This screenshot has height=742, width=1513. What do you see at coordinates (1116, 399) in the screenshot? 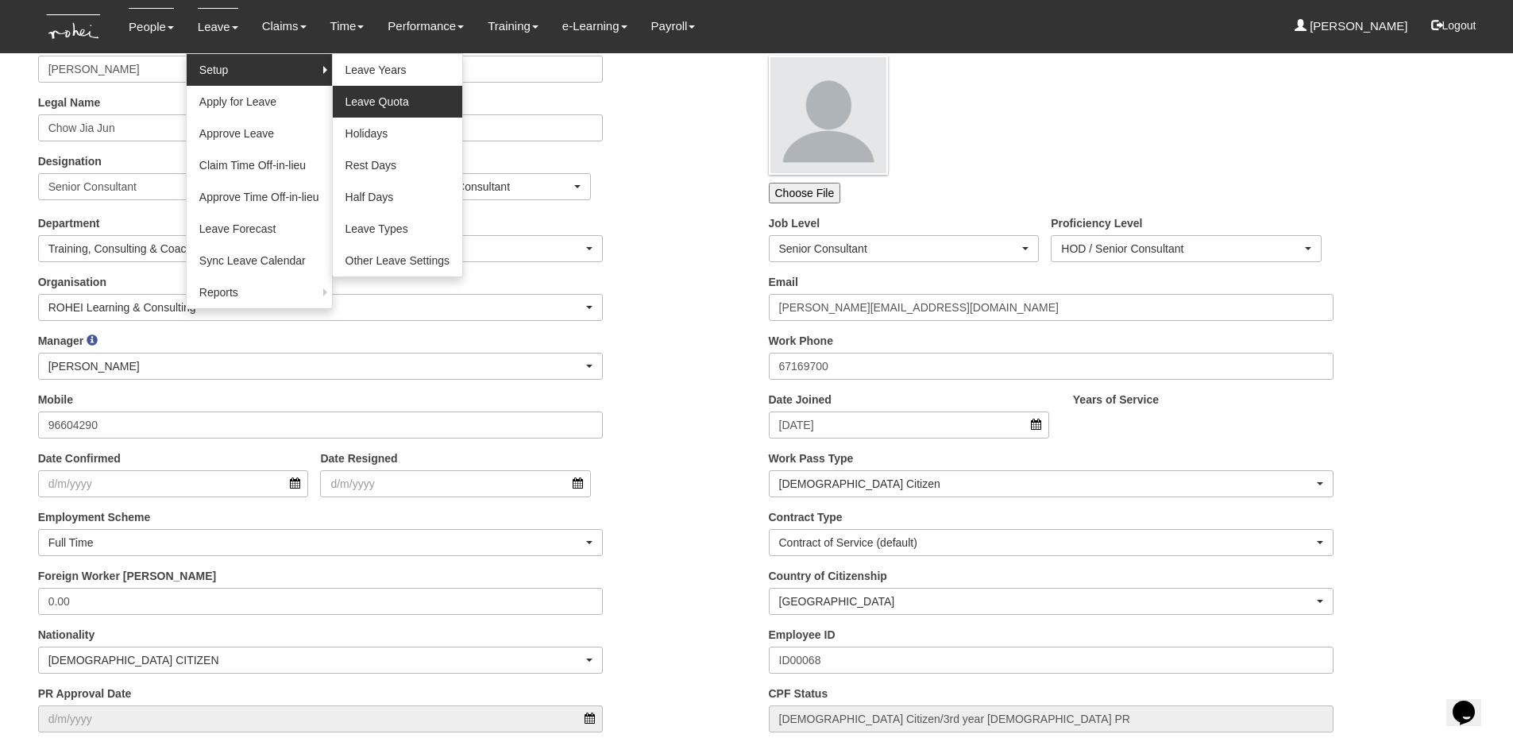
I see `label: Years of Service` at bounding box center [1116, 399].